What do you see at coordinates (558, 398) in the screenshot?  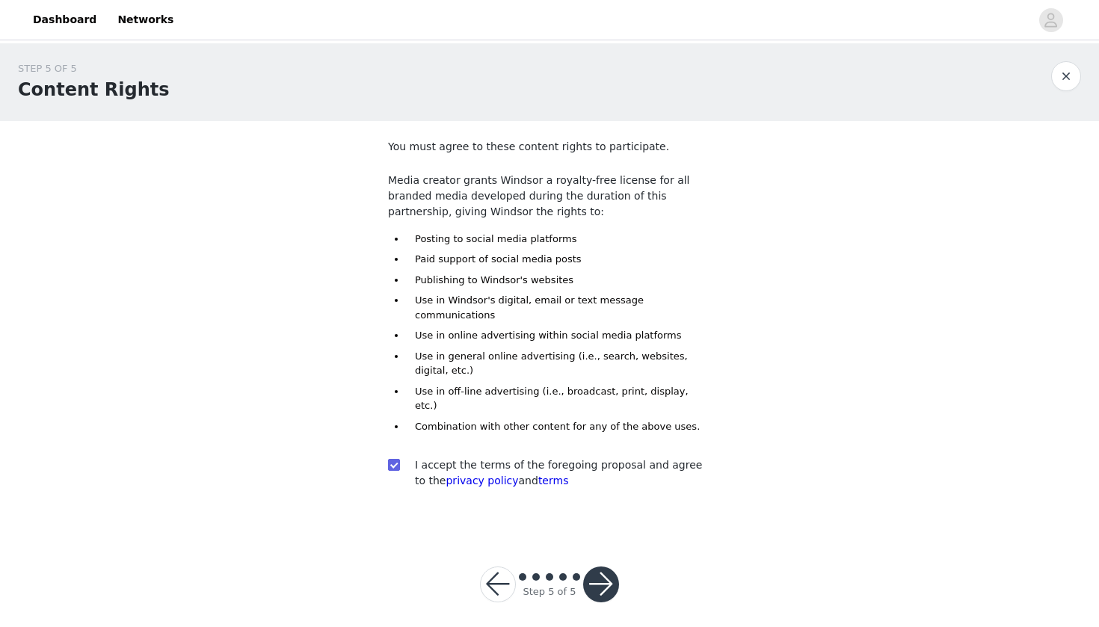 I see `li: Use in off-line advertising (i.e., broadcast, print, display, etc.)` at bounding box center [558, 398].